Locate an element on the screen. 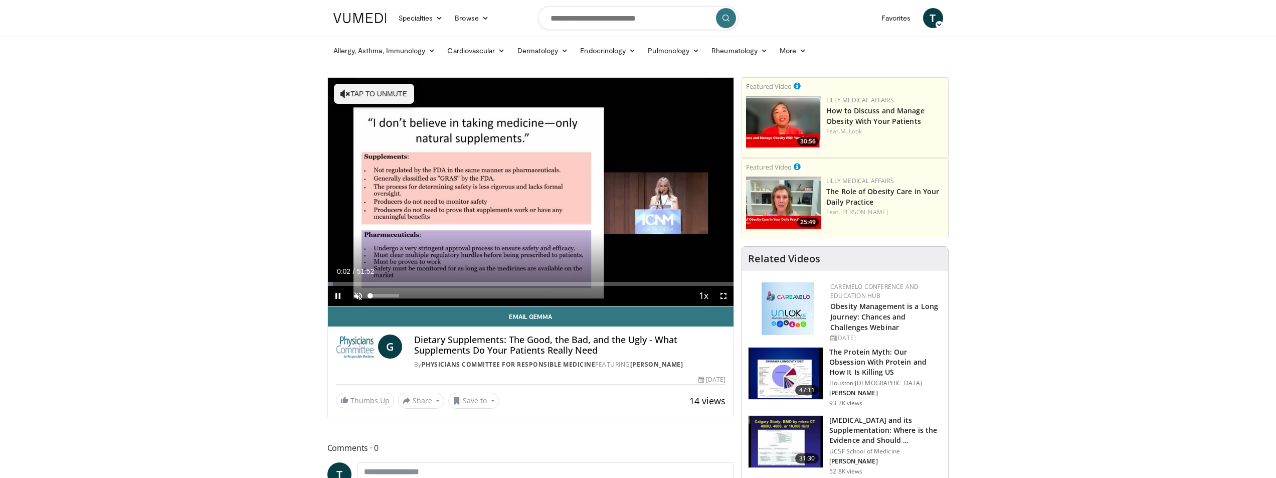  a: Browse is located at coordinates (472, 18).